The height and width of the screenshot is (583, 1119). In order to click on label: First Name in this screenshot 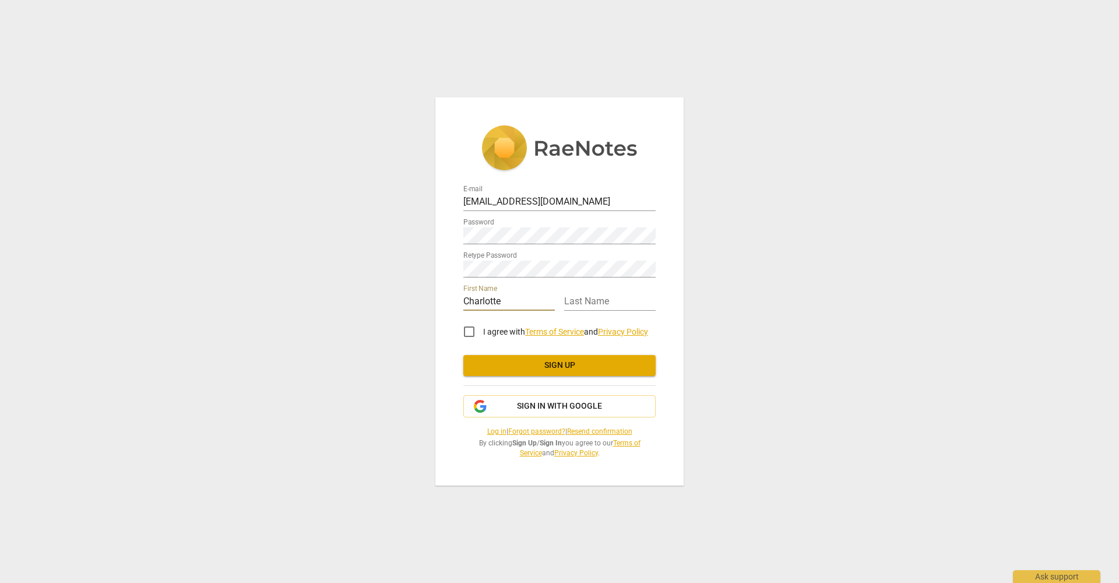, I will do `click(480, 289)`.